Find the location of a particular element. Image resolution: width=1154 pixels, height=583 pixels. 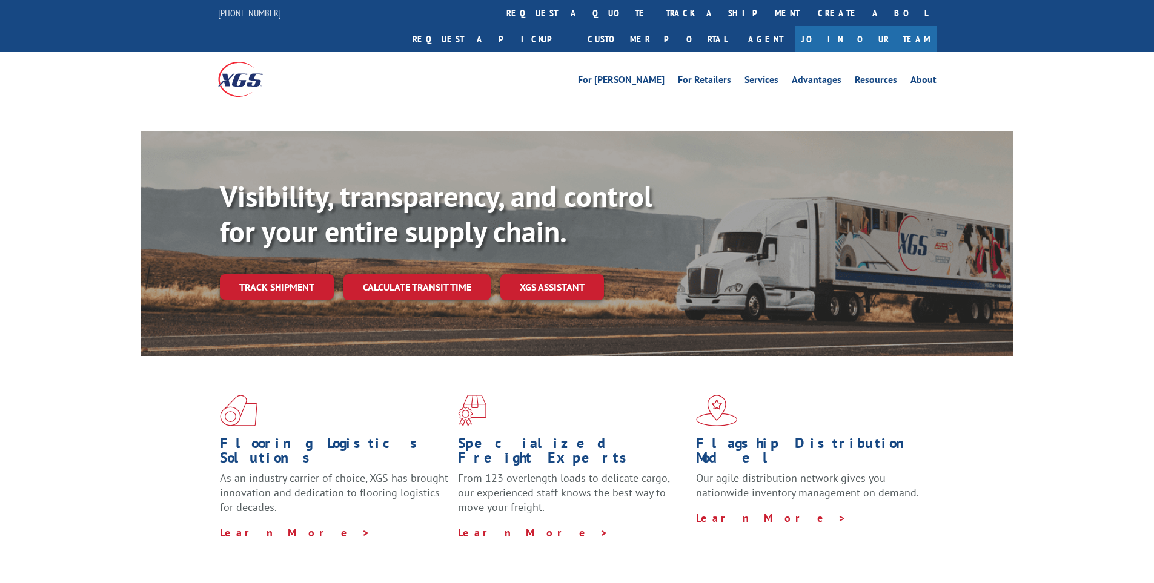

img: xgs-icon-flagship-distribution-model-red is located at coordinates (717, 411).